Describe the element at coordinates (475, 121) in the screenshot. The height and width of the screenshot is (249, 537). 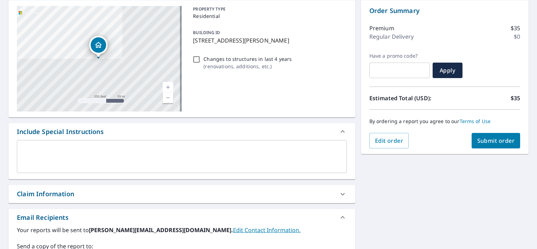
I see `a: Terms of Use` at that location.